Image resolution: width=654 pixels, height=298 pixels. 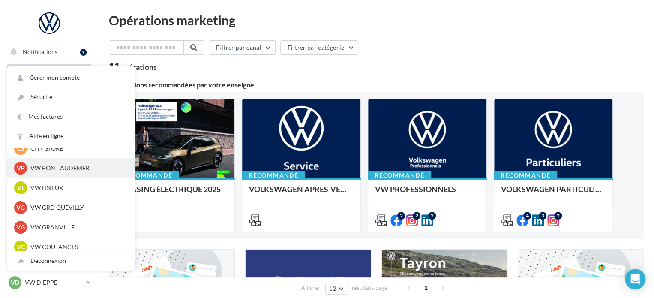 What do you see at coordinates (21, 168) in the screenshot?
I see `span: VP` at bounding box center [21, 168].